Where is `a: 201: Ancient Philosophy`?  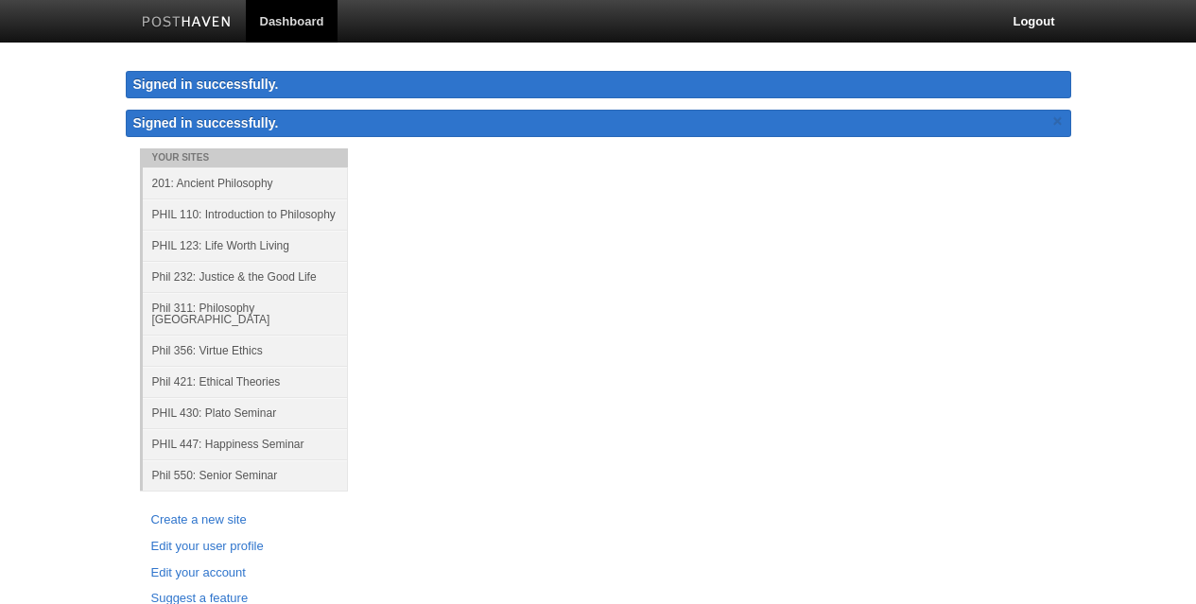 a: 201: Ancient Philosophy is located at coordinates (245, 182).